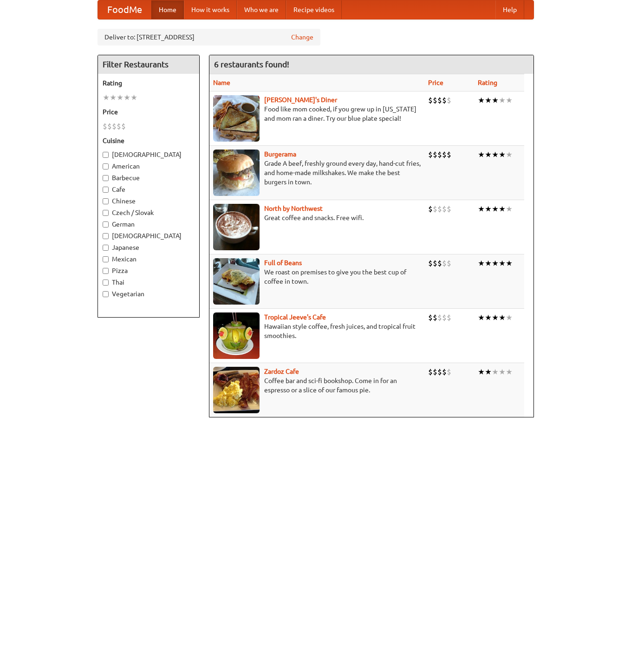  I want to click on a: Who we are, so click(262, 10).